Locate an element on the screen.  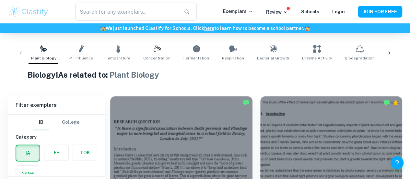
a: Schools is located at coordinates (310, 12).